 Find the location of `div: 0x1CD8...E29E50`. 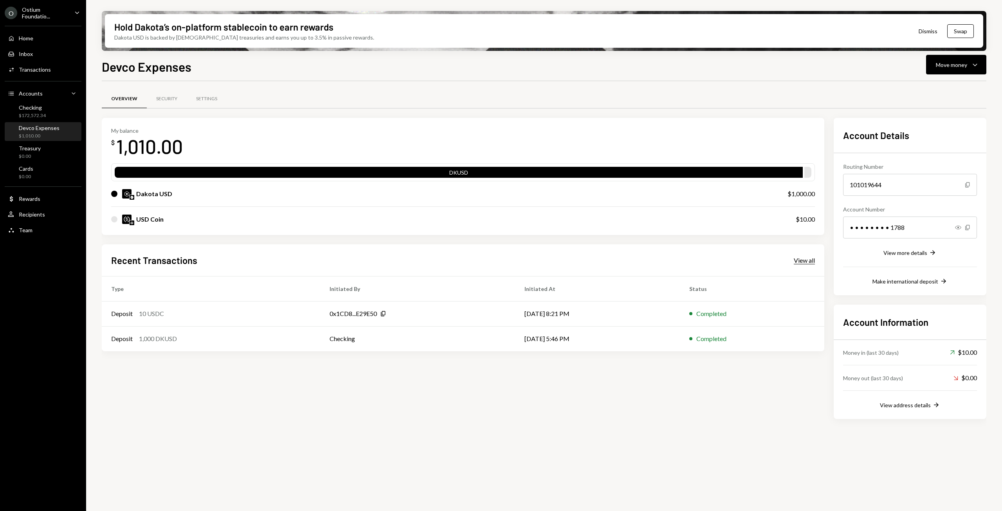

div: 0x1CD8...E29E50 is located at coordinates (353, 314).